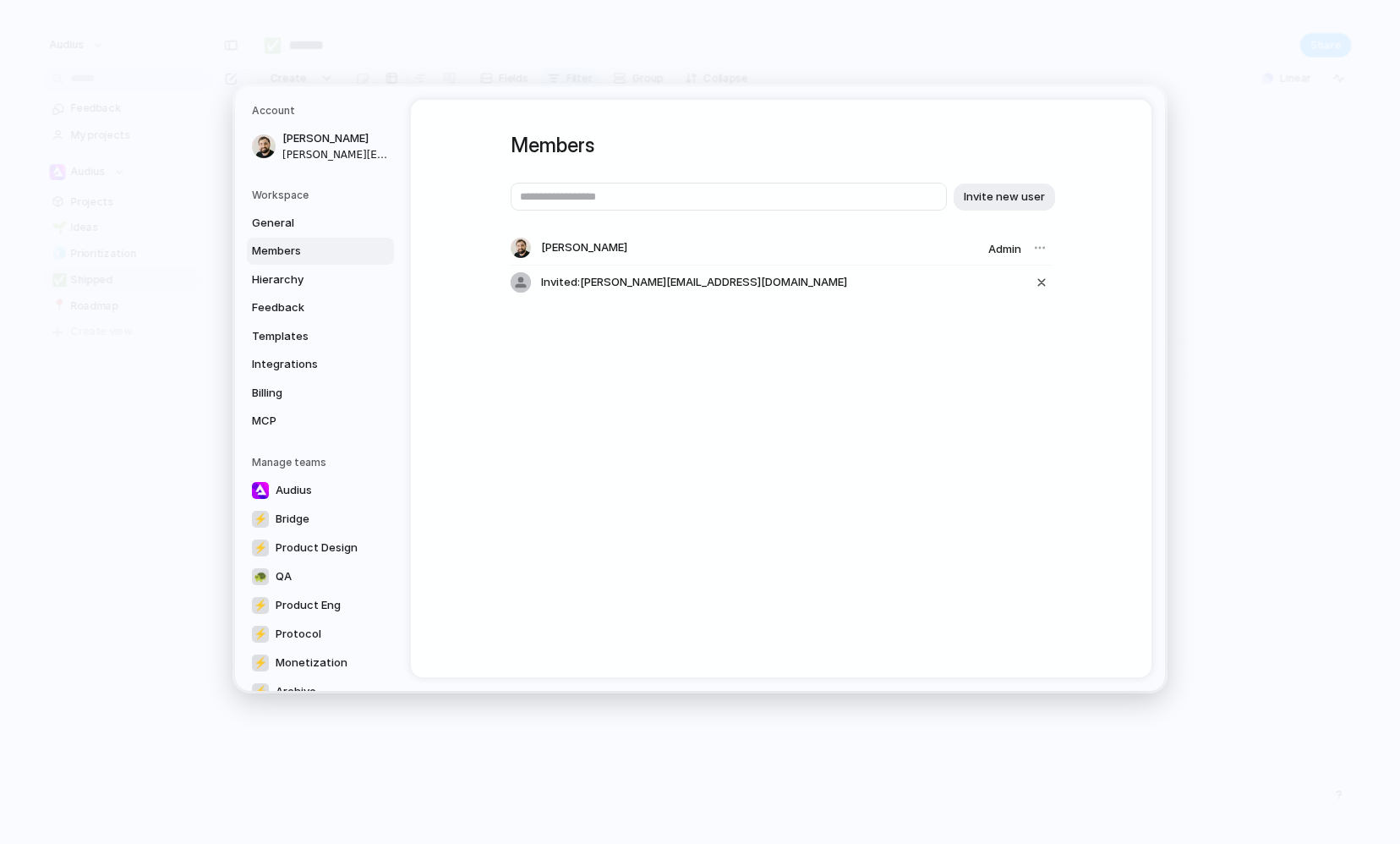 Image resolution: width=1400 pixels, height=844 pixels. What do you see at coordinates (320, 548) in the screenshot?
I see `a: ⚡Product Design` at bounding box center [320, 548].